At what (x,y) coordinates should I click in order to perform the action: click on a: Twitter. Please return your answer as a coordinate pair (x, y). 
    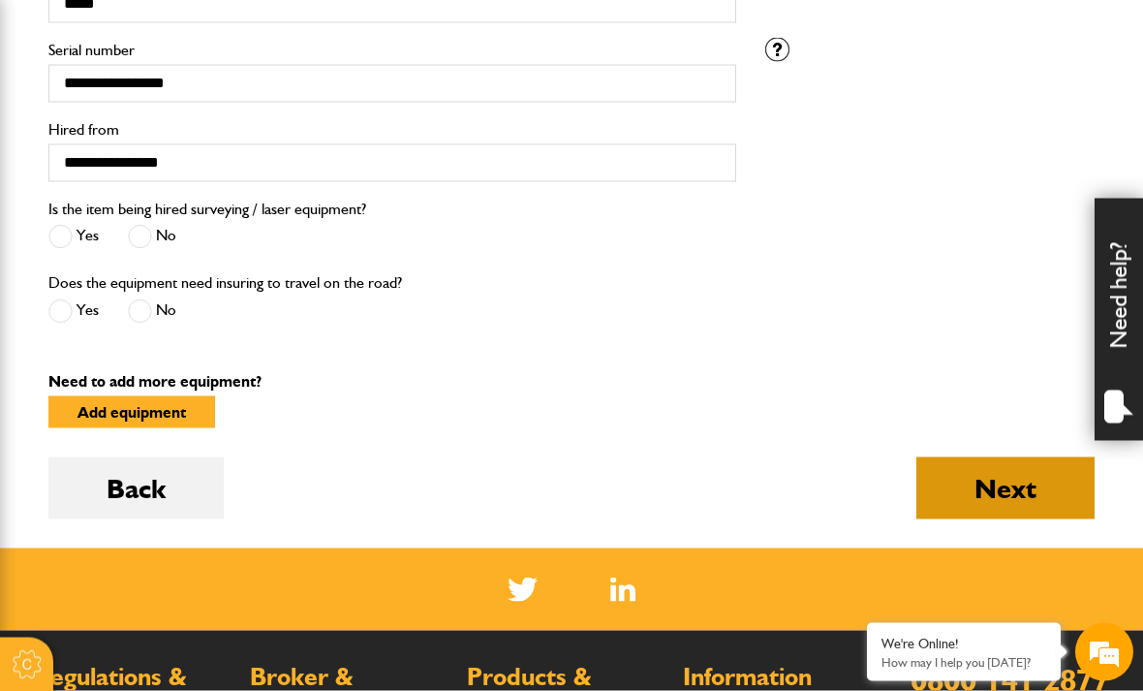
    Looking at the image, I should click on (522, 589).